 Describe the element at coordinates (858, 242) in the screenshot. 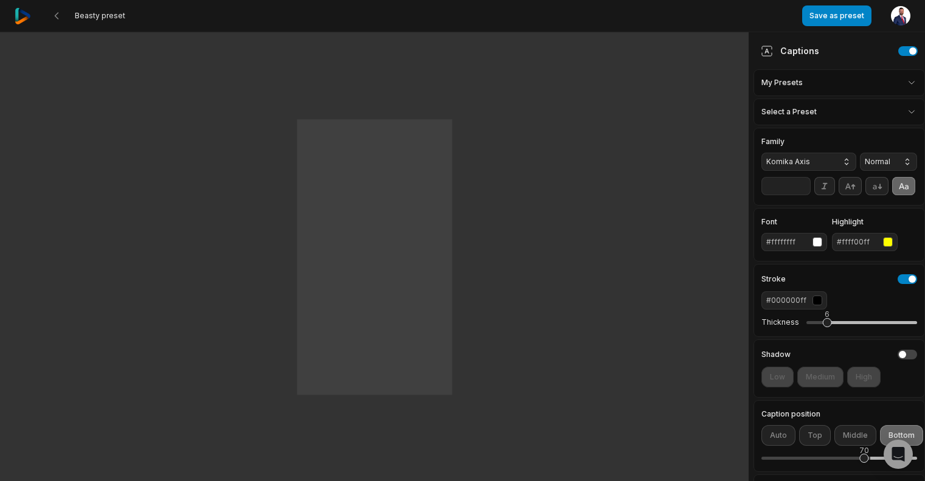

I see `div: #ffff00ff` at that location.